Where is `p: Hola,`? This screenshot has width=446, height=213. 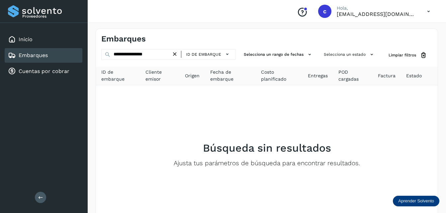 p: Hola, is located at coordinates (377, 8).